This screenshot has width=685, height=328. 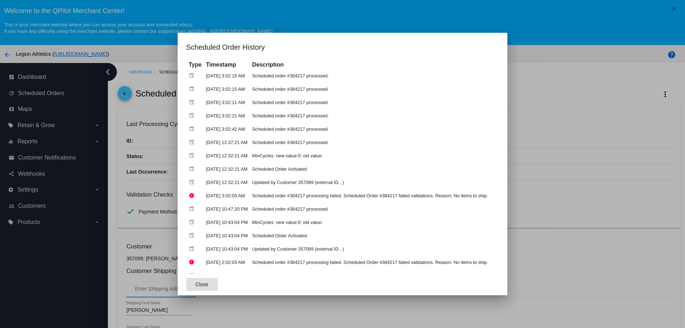 What do you see at coordinates (343, 47) in the screenshot?
I see `h1: Scheduled Order History` at bounding box center [343, 47].